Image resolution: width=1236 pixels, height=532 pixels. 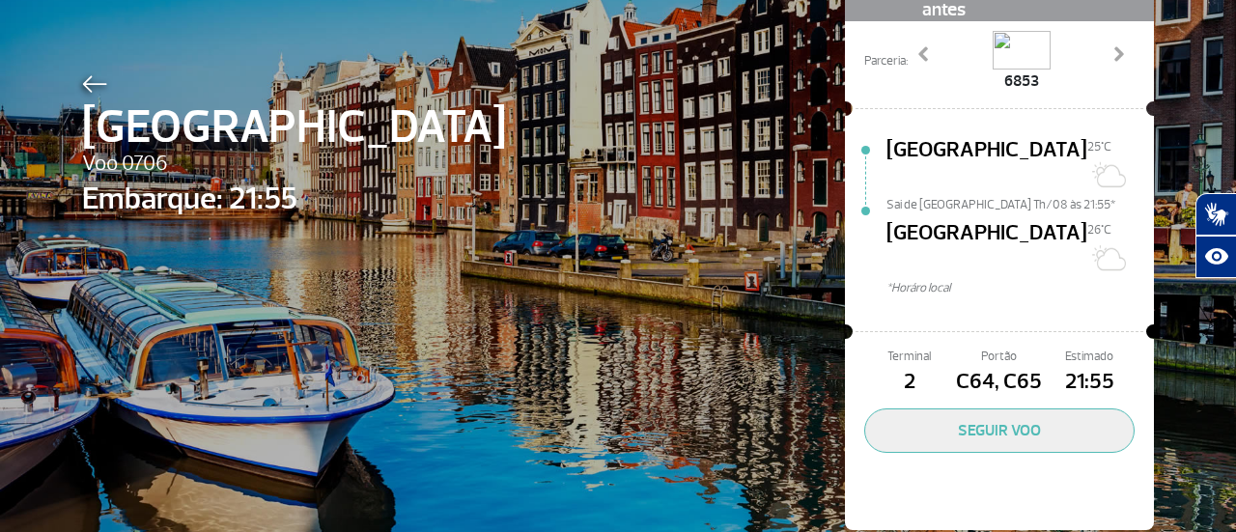 I want to click on button: Abrir recursos assistivos., so click(x=1216, y=257).